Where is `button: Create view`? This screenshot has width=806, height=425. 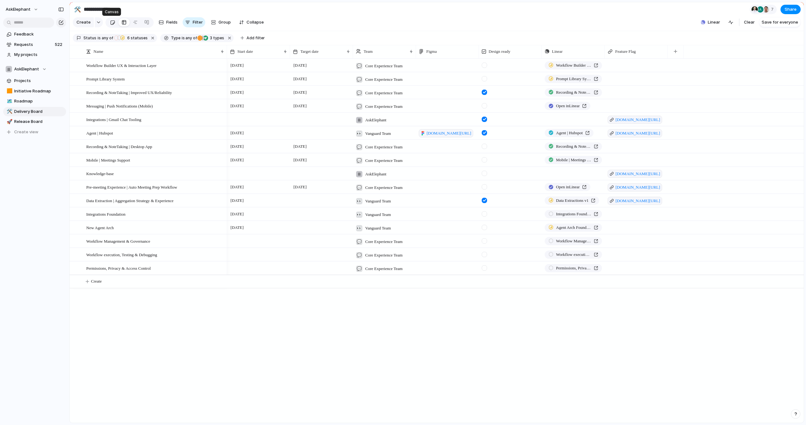
button: Create view is located at coordinates (35, 132).